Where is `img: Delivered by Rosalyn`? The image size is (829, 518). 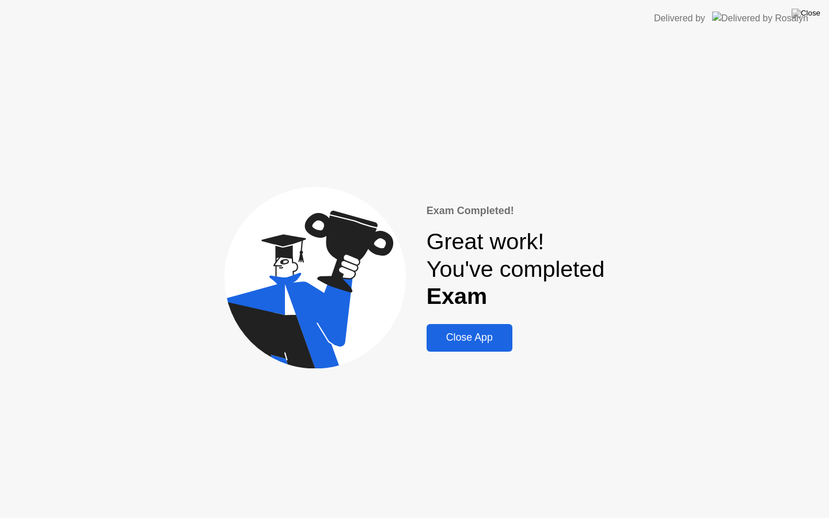
img: Delivered by Rosalyn is located at coordinates (760, 18).